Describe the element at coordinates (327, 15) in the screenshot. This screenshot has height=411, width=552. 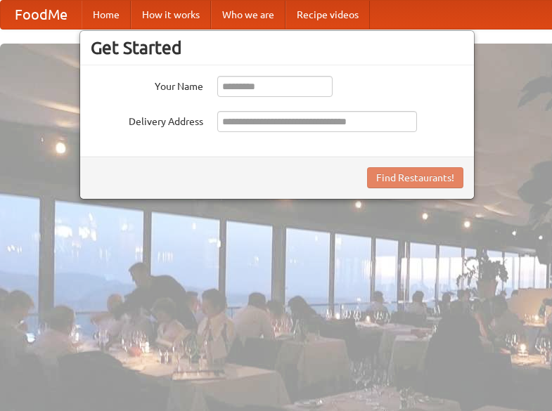
I see `a: Recipe videos` at that location.